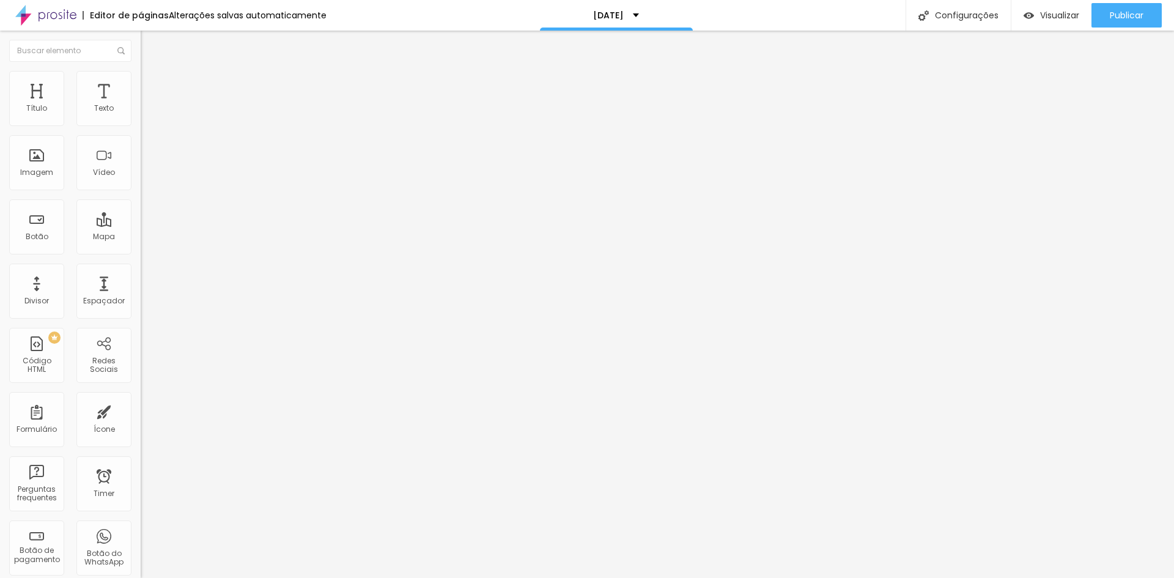 The image size is (1174, 578). Describe the element at coordinates (1051, 15) in the screenshot. I see `button: Visualizar` at that location.